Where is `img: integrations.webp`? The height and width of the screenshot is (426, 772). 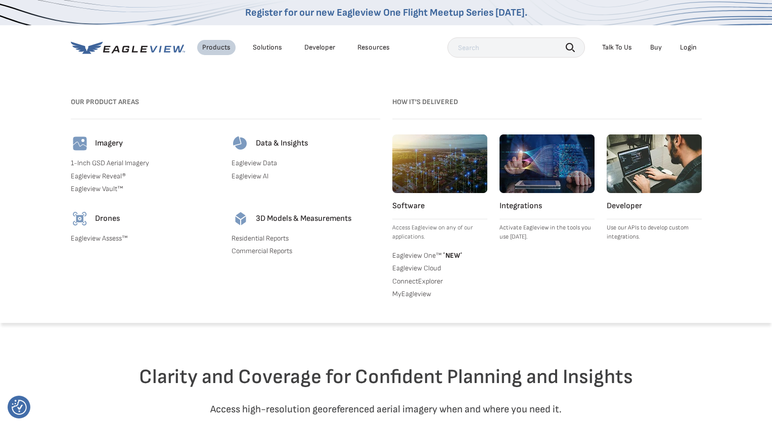
img: integrations.webp is located at coordinates (547, 164).